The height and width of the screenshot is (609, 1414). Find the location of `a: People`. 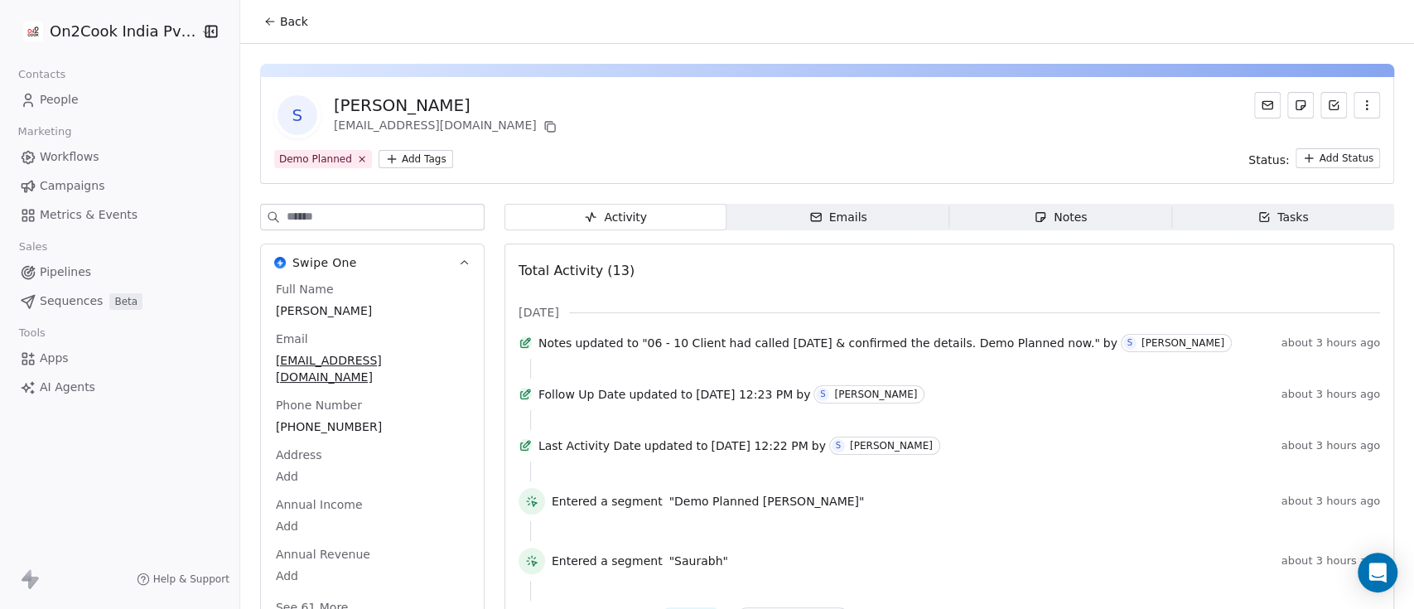

a: People is located at coordinates (119, 99).